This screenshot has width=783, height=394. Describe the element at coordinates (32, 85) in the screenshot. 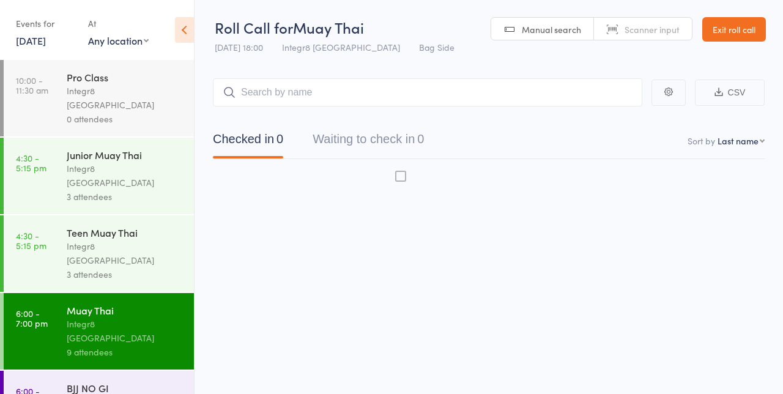

I see `time: 10:00 - 11:30 am` at that location.